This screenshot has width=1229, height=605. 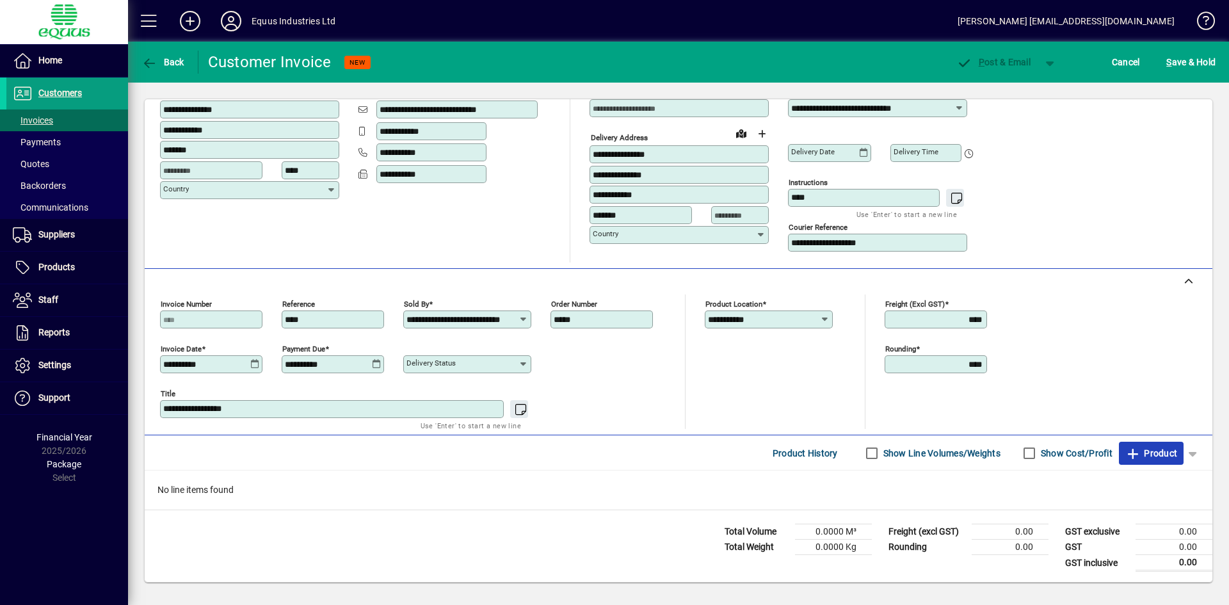 What do you see at coordinates (756, 532) in the screenshot?
I see `td: Total Volume` at bounding box center [756, 532].